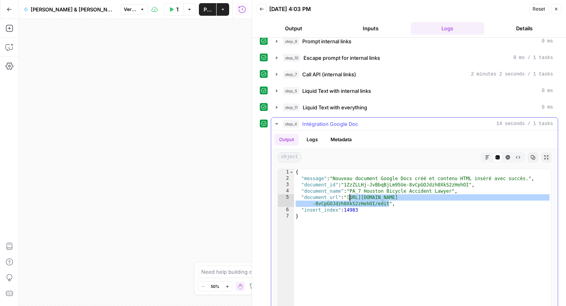 This screenshot has width=566, height=306. I want to click on div: 1, so click(286, 172).